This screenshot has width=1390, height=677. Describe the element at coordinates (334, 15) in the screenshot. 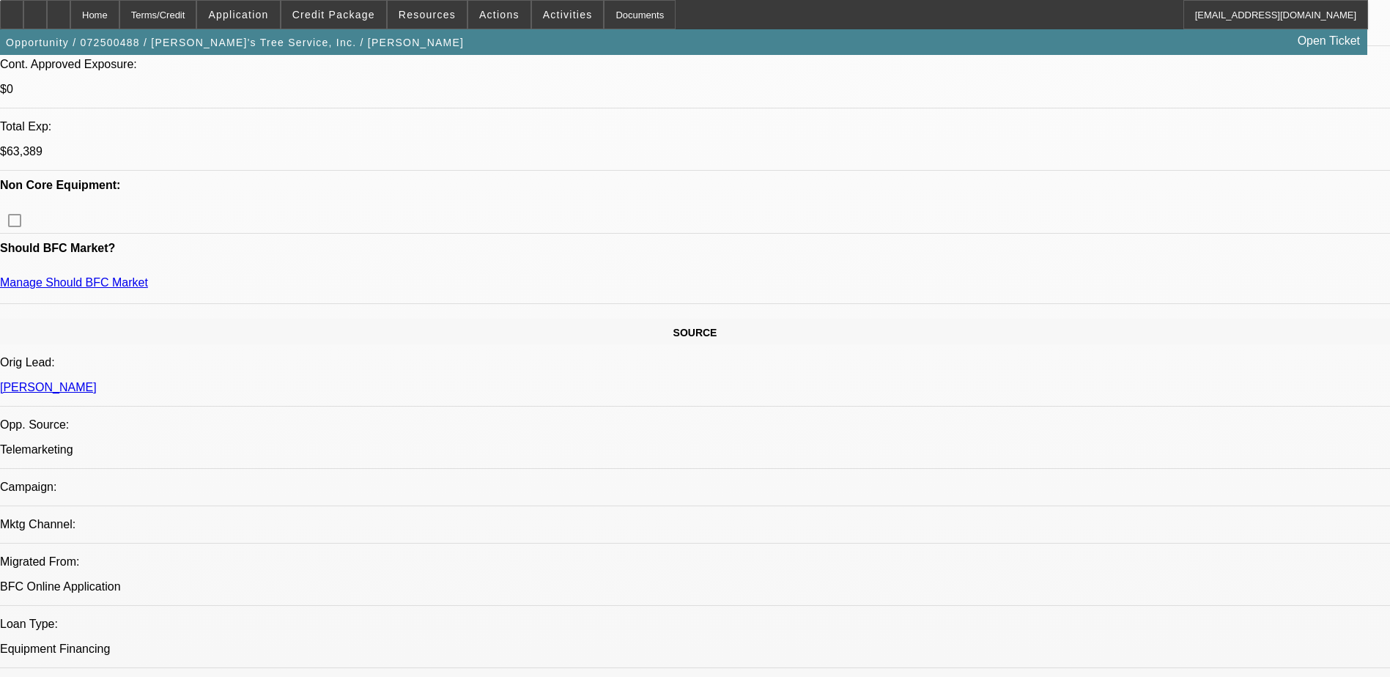

I see `span: Credit Package` at that location.